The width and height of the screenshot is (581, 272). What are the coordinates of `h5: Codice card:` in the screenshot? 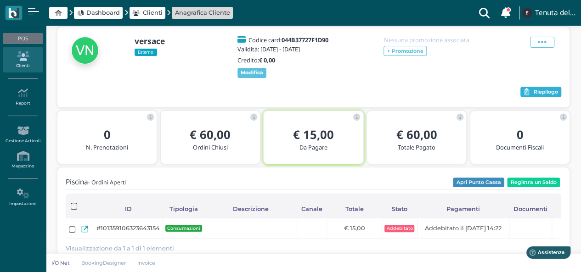 It's located at (289, 40).